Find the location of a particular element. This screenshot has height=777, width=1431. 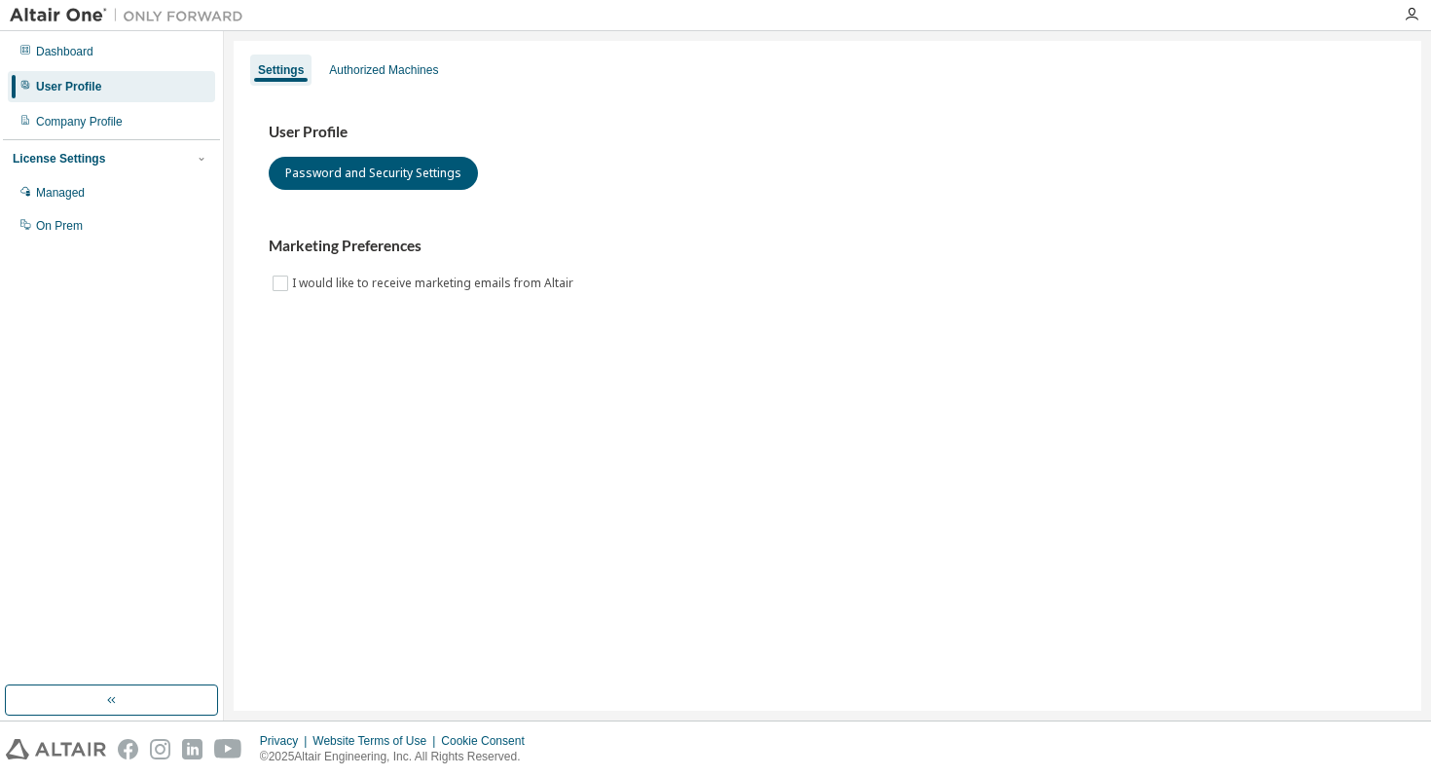

h3: User Profile is located at coordinates (828, 132).